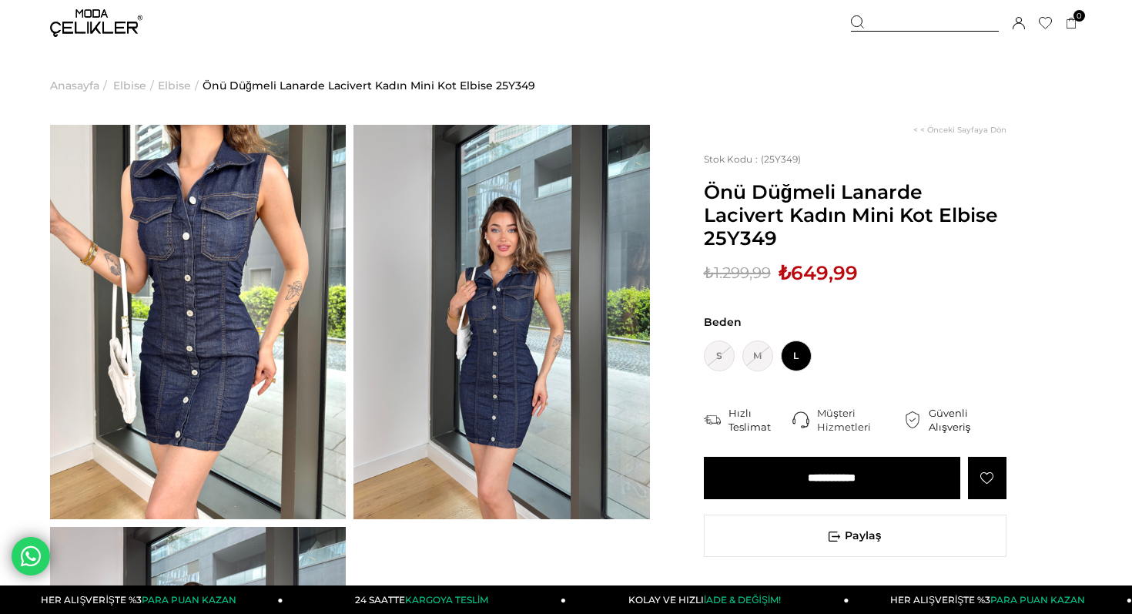  What do you see at coordinates (818, 273) in the screenshot?
I see `span: ₺649,99` at bounding box center [818, 273].